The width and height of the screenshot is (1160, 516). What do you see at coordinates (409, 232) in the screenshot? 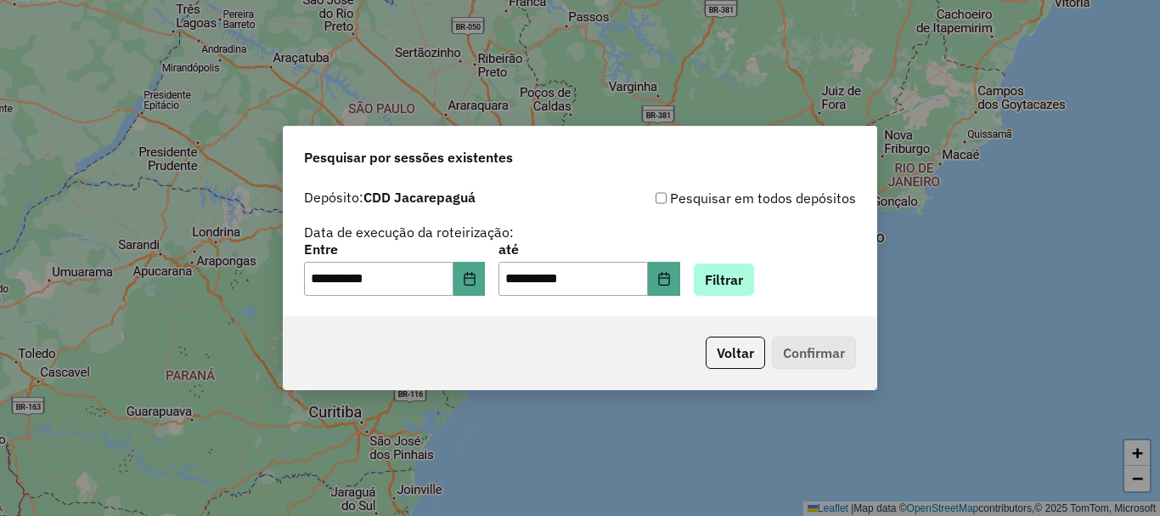
I see `label: Data de execução da roteirização:` at bounding box center [409, 232].